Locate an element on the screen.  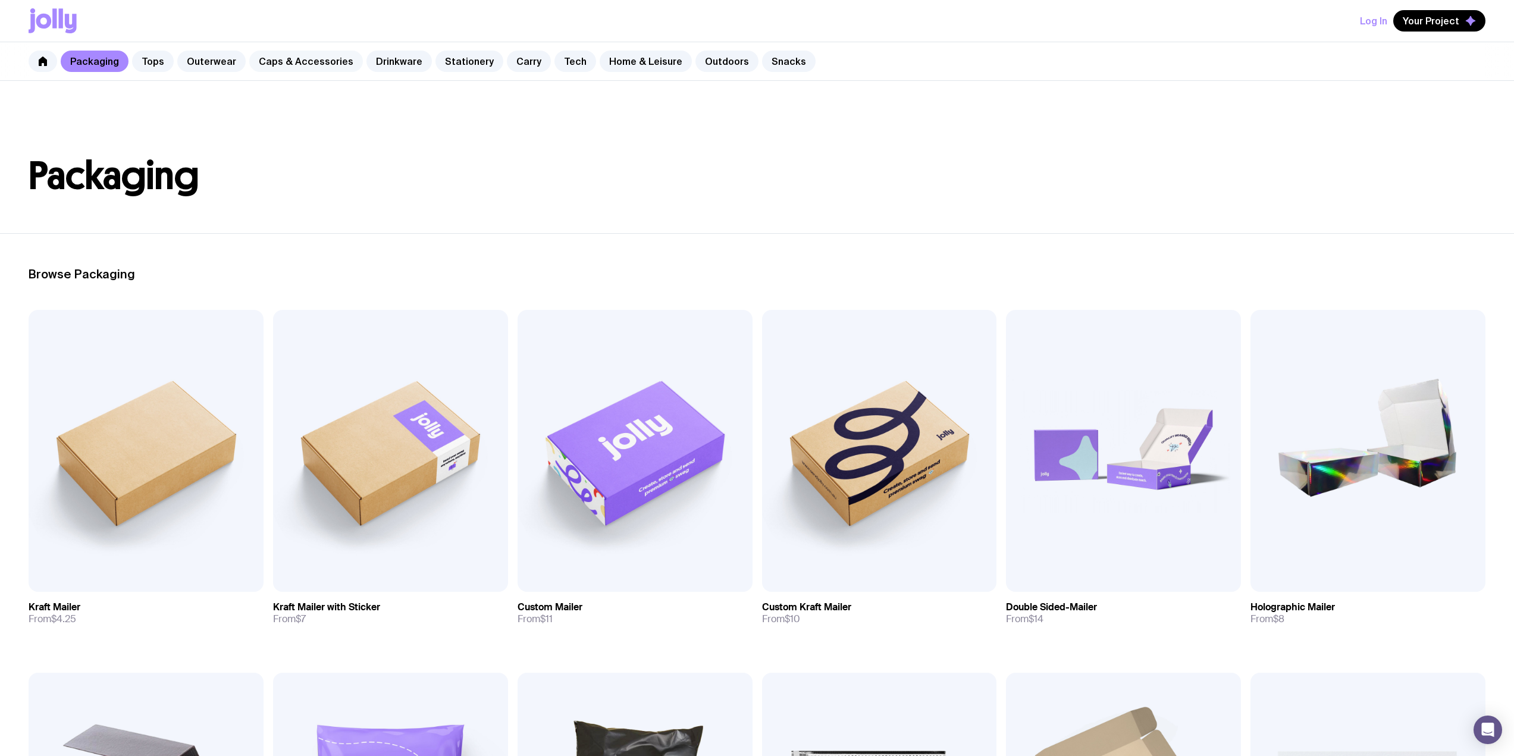
span: $10 is located at coordinates (792, 619).